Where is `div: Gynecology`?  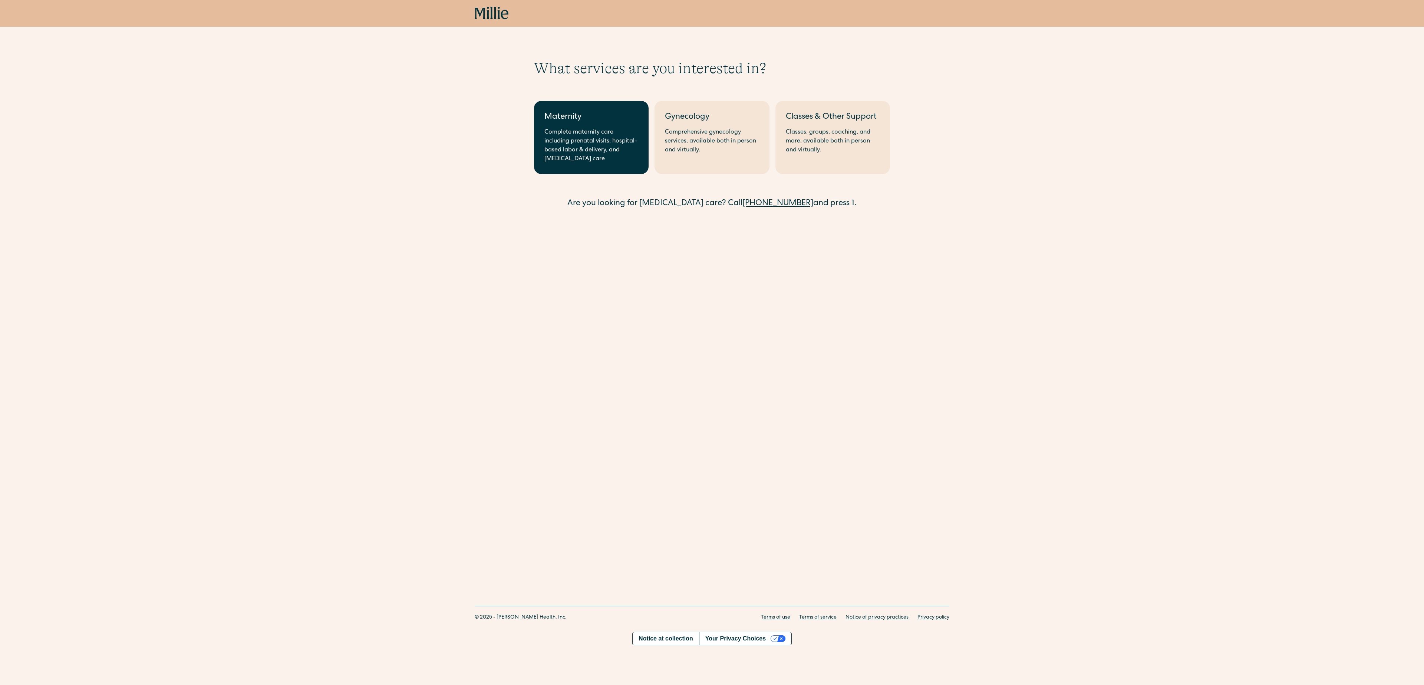
div: Gynecology is located at coordinates (712, 117).